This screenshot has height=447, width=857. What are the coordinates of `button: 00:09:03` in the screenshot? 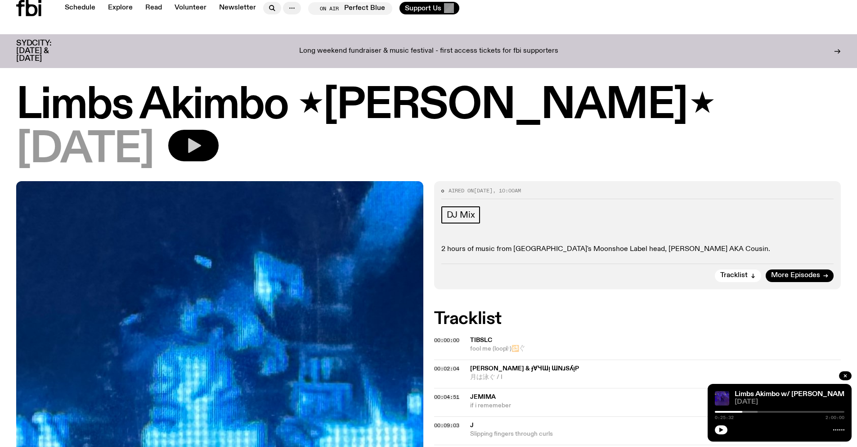 It's located at (447, 425).